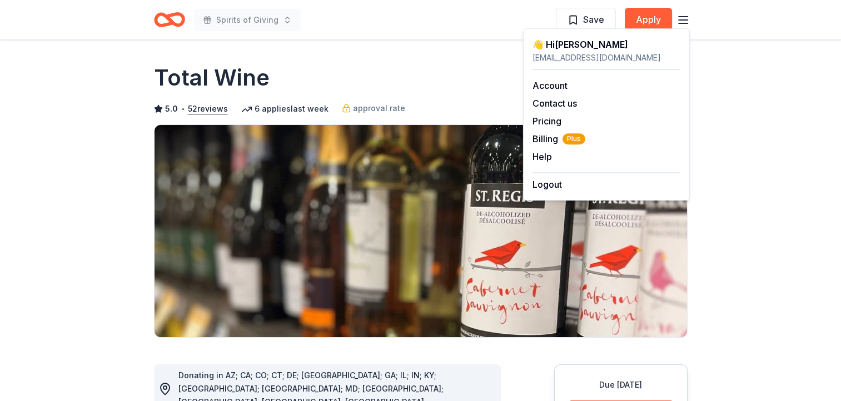 The image size is (841, 401). I want to click on button: Spirits of Giving, so click(247, 20).